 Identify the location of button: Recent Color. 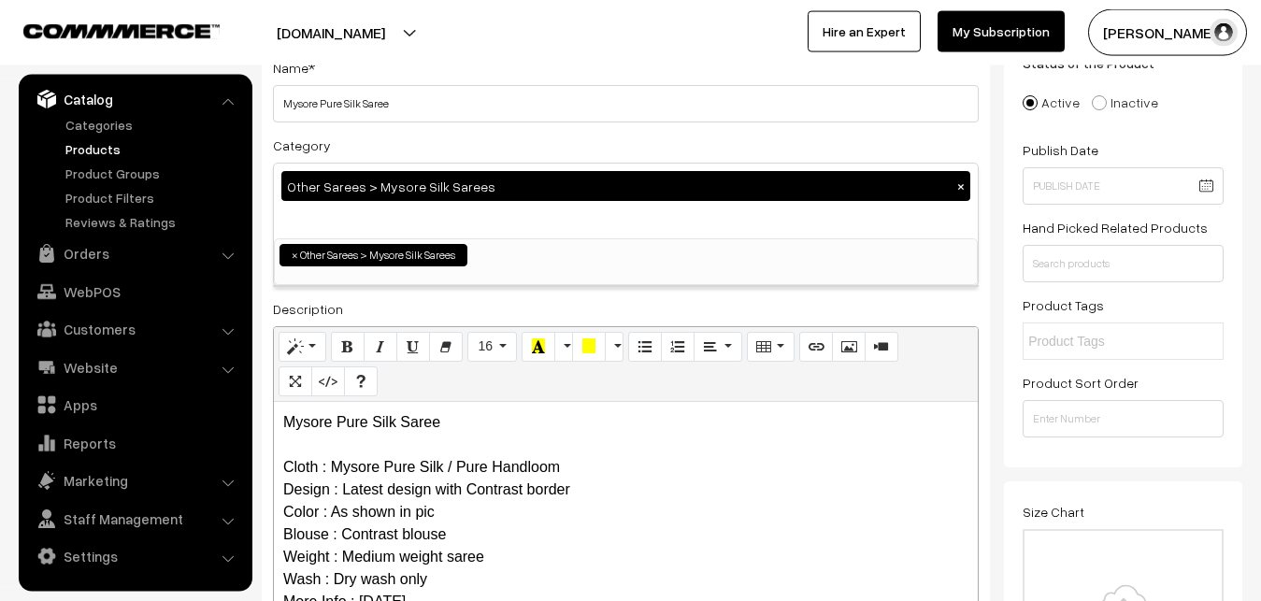
(539, 347).